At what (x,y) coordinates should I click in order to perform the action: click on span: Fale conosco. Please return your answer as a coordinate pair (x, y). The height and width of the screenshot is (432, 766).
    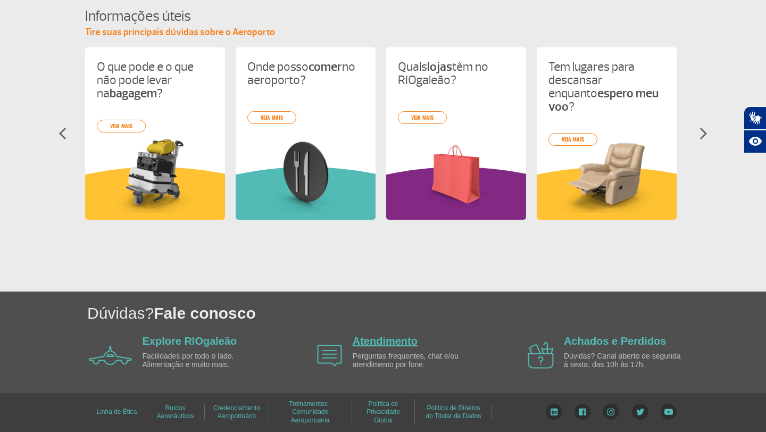
    Looking at the image, I should click on (205, 313).